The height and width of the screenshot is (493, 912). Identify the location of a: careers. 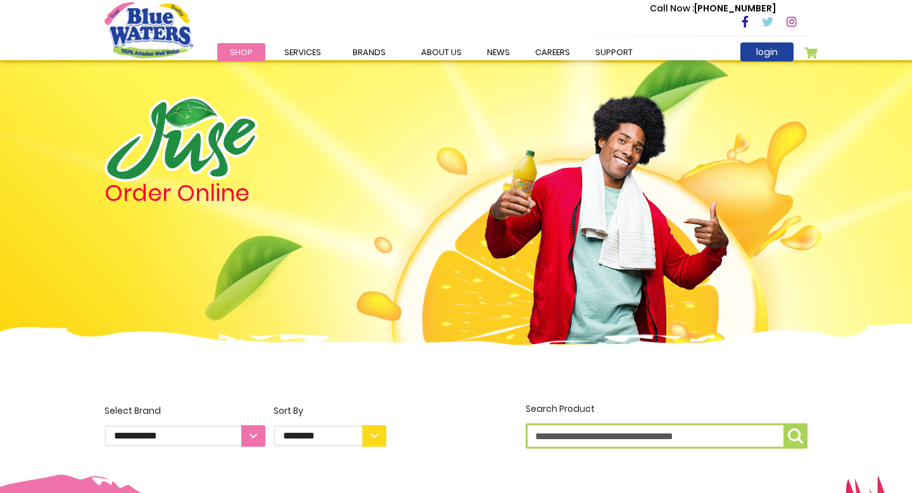
(552, 52).